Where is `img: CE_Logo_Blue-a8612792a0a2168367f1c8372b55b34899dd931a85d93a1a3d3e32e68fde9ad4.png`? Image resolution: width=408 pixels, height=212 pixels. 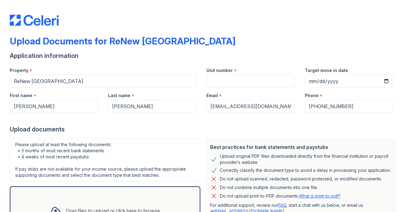 img: CE_Logo_Blue-a8612792a0a2168367f1c8372b55b34899dd931a85d93a1a3d3e32e68fde9ad4.png is located at coordinates (34, 20).